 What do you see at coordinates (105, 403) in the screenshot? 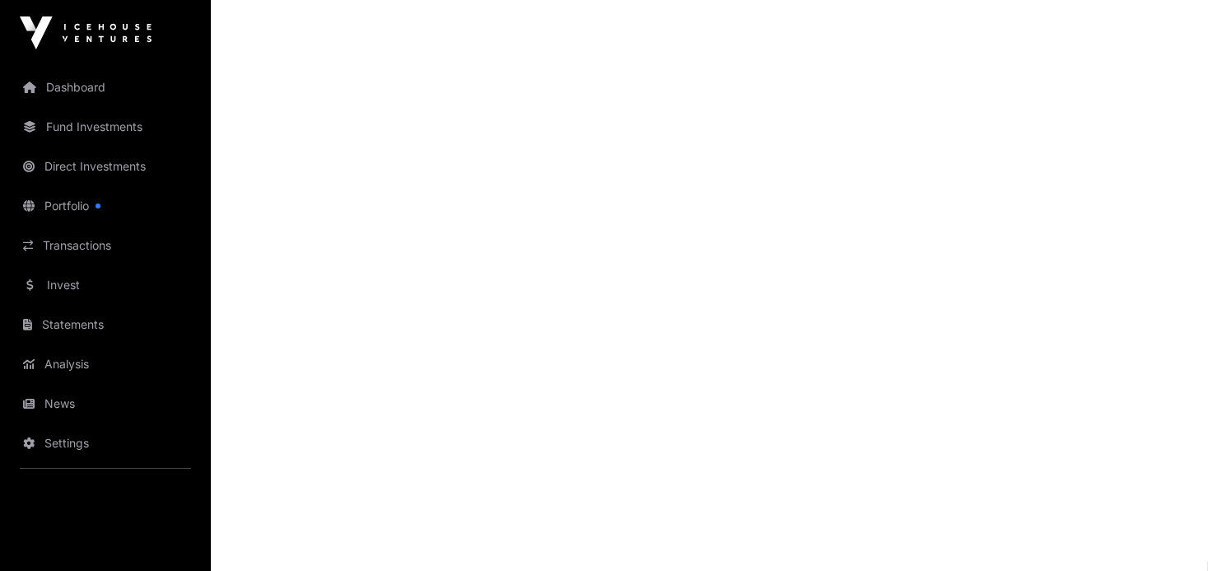
I see `a: News` at bounding box center [105, 403].